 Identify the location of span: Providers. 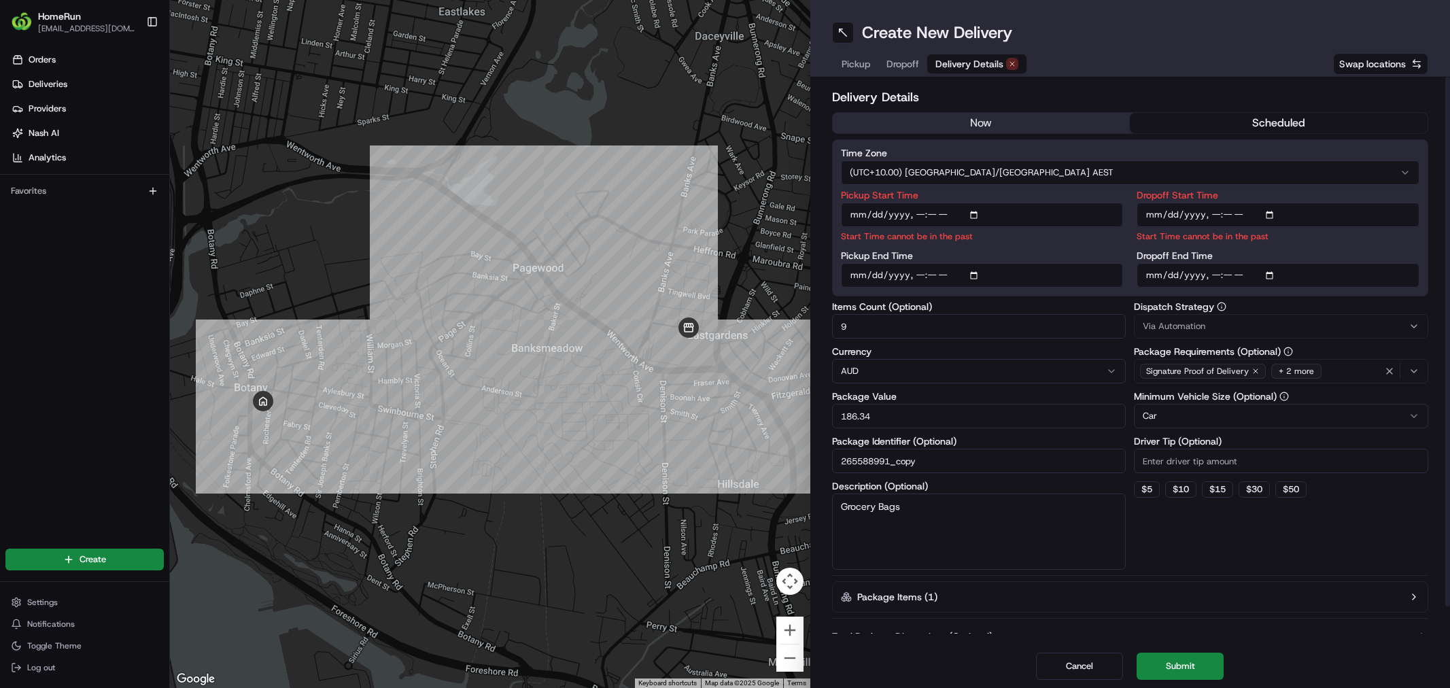
(47, 109).